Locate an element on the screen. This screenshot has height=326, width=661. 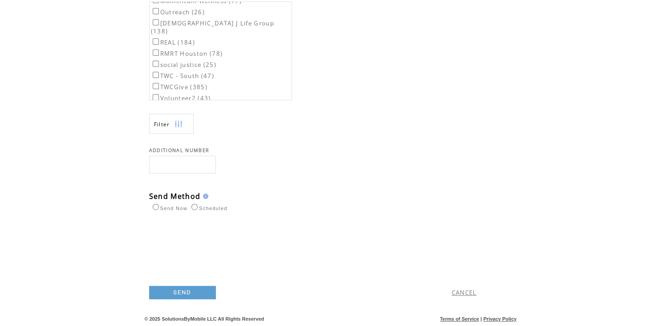
img: filters.png is located at coordinates (179, 124).